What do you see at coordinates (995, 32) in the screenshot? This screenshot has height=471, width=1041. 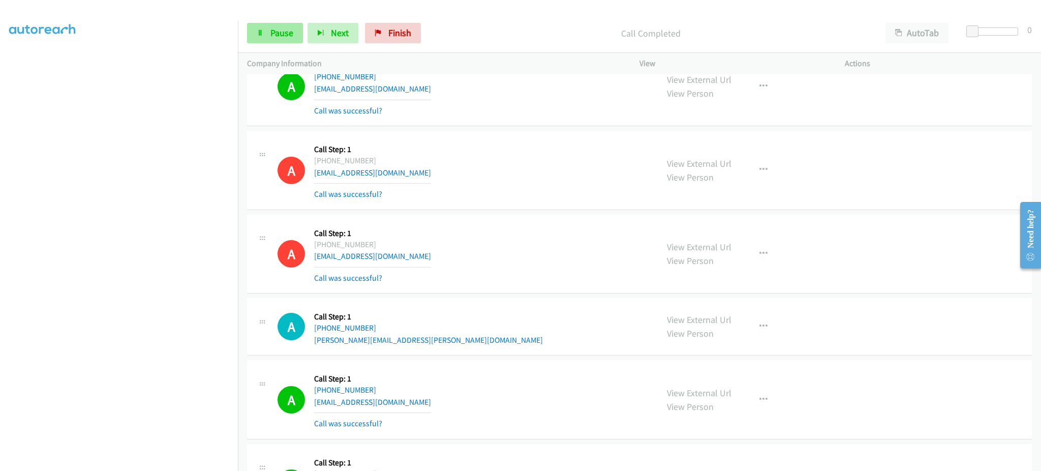 I see `div: Delay between calls (in seconds)` at bounding box center [995, 32].